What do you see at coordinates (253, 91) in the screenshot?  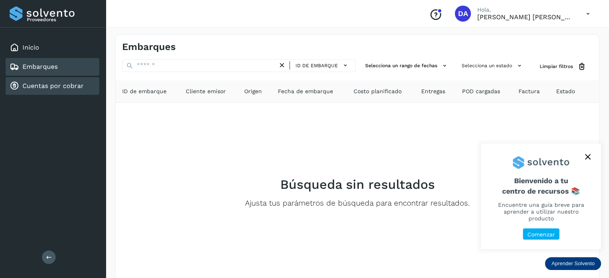 I see `span: Origen` at bounding box center [253, 91].